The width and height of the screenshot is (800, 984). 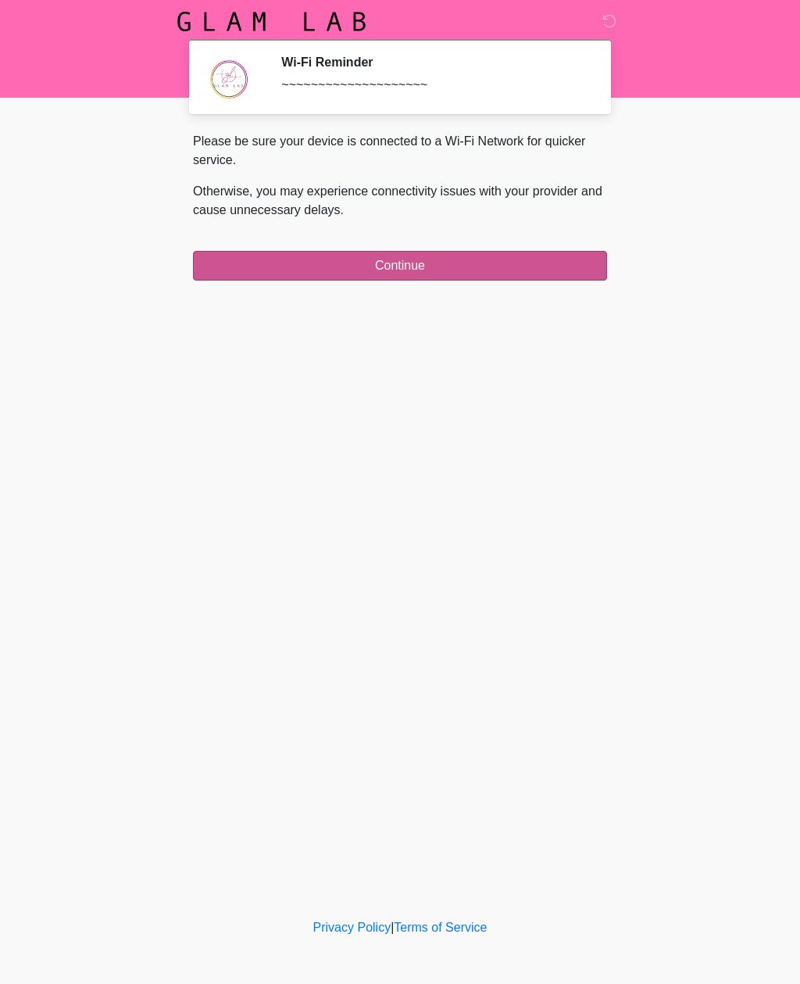 What do you see at coordinates (400, 266) in the screenshot?
I see `button: Continue` at bounding box center [400, 266].